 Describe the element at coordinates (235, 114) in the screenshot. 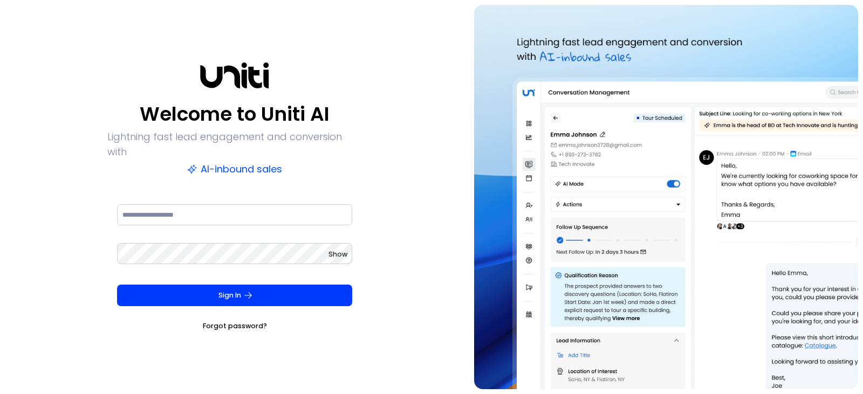

I see `p: Welcome to Uniti AI` at that location.